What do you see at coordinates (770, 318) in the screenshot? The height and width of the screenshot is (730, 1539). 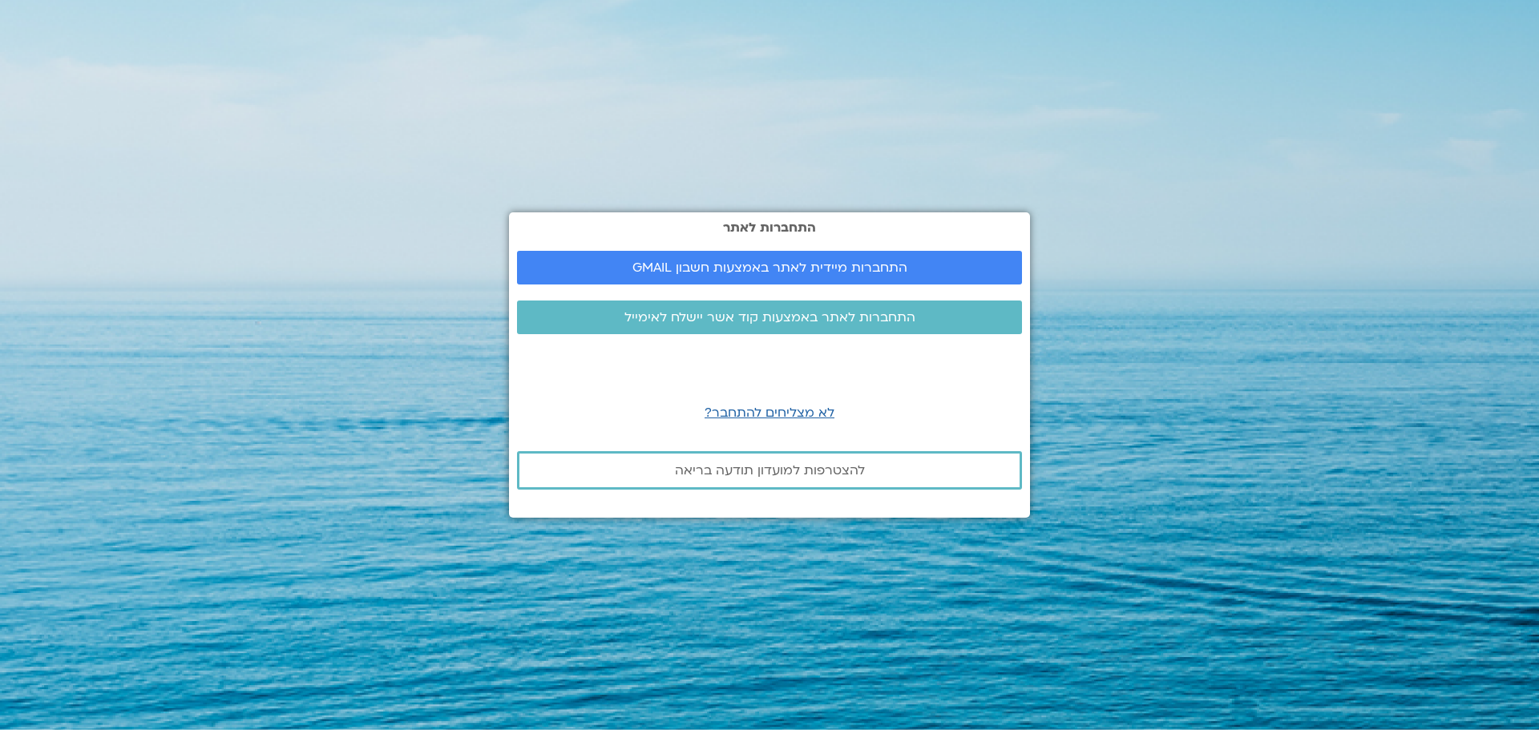 I see `a: התחברות לאתר באמצעות קוד אשר יישלח לאימייל` at bounding box center [770, 318].